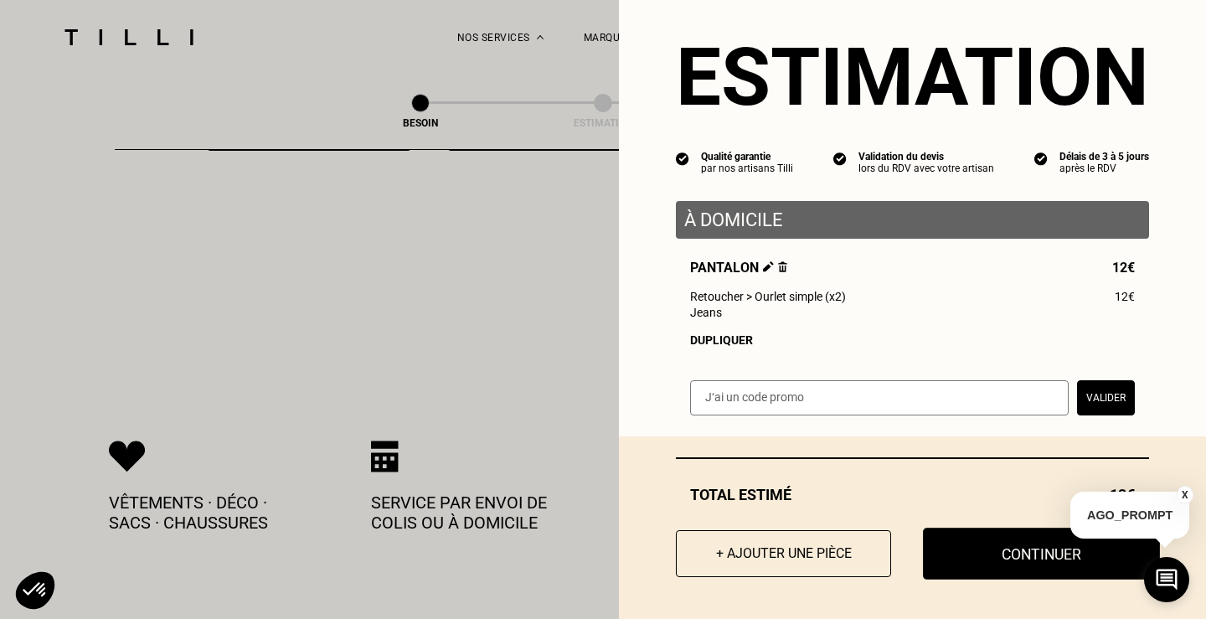 This screenshot has height=619, width=1206. What do you see at coordinates (783, 553) in the screenshot?
I see `button: + Ajouter une pièce` at bounding box center [783, 553].